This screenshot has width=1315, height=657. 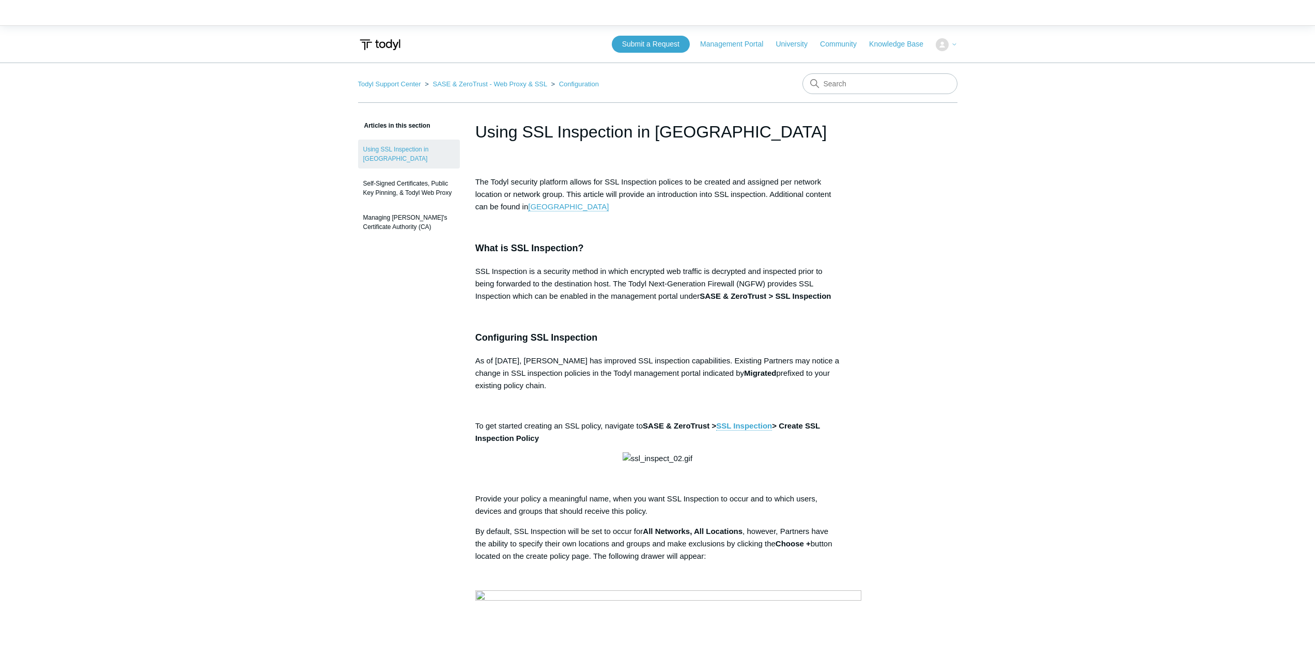 What do you see at coordinates (737, 44) in the screenshot?
I see `a: Management Portal` at bounding box center [737, 44].